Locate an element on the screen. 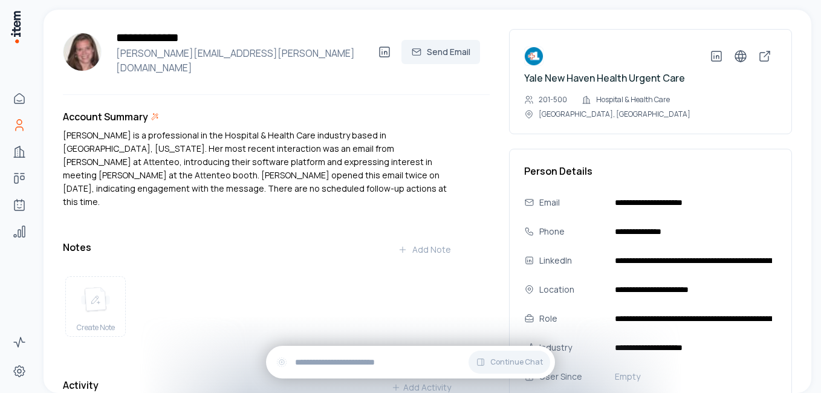 The width and height of the screenshot is (821, 393). a: Settings is located at coordinates (19, 371).